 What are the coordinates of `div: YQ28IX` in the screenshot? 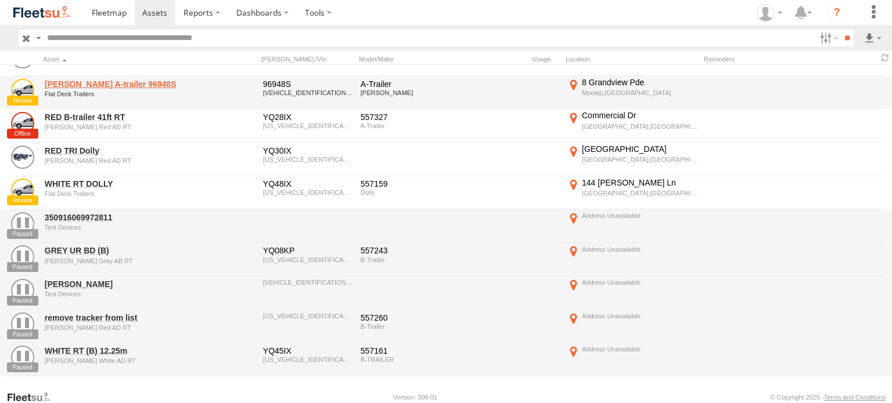 It's located at (308, 117).